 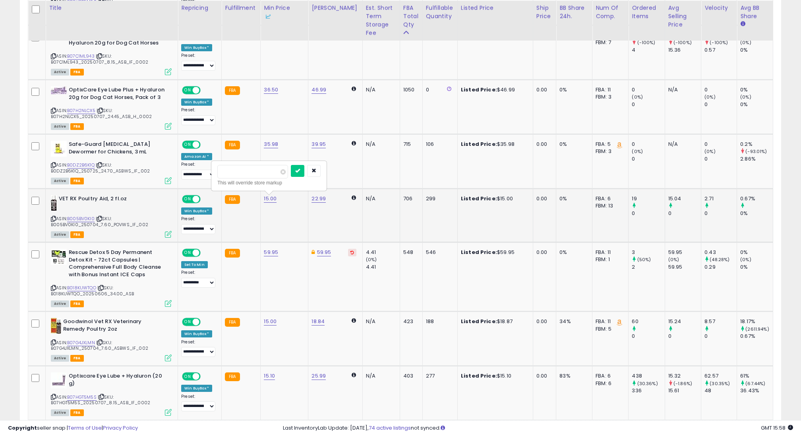 What do you see at coordinates (439, 144) in the screenshot?
I see `div: 106` at bounding box center [439, 144].